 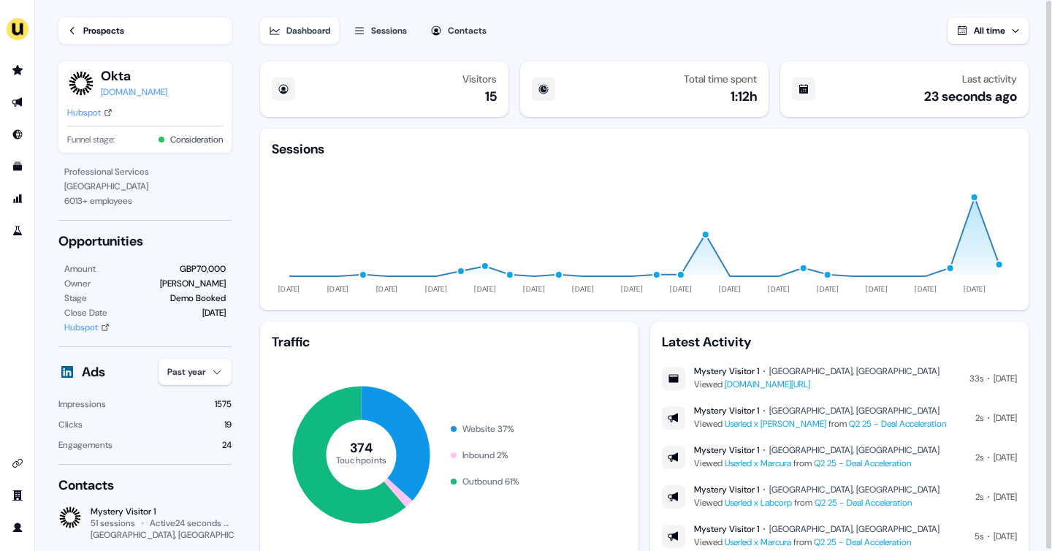 I want to click on div: 6013 + employees, so click(x=145, y=201).